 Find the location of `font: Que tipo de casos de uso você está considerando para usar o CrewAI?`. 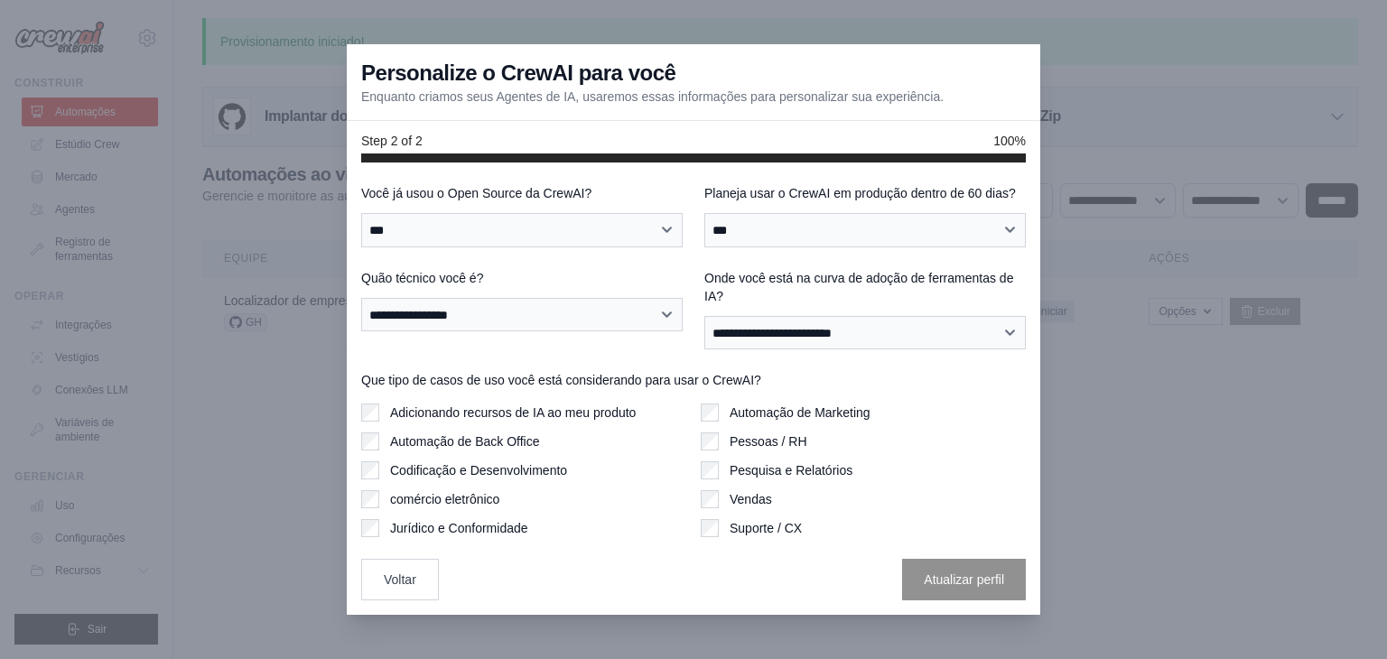

font: Que tipo de casos de uso você está considerando para usar o CrewAI? is located at coordinates (561, 380).